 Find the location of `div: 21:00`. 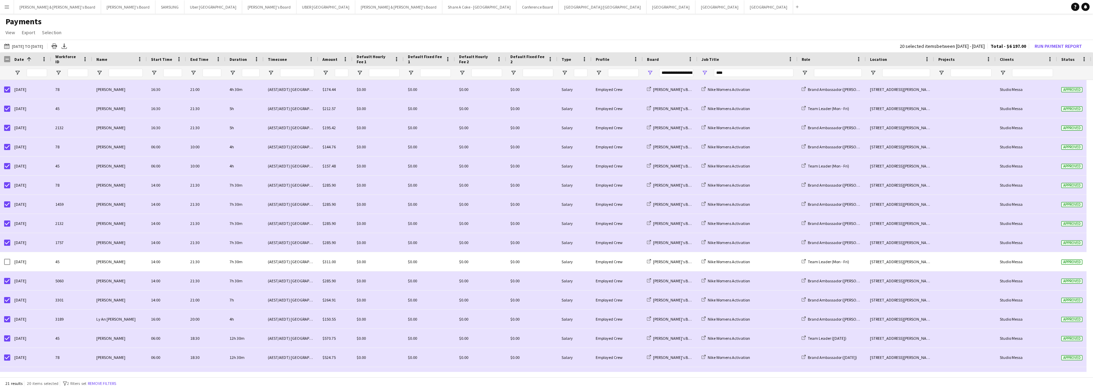

div: 21:00 is located at coordinates (206, 89).